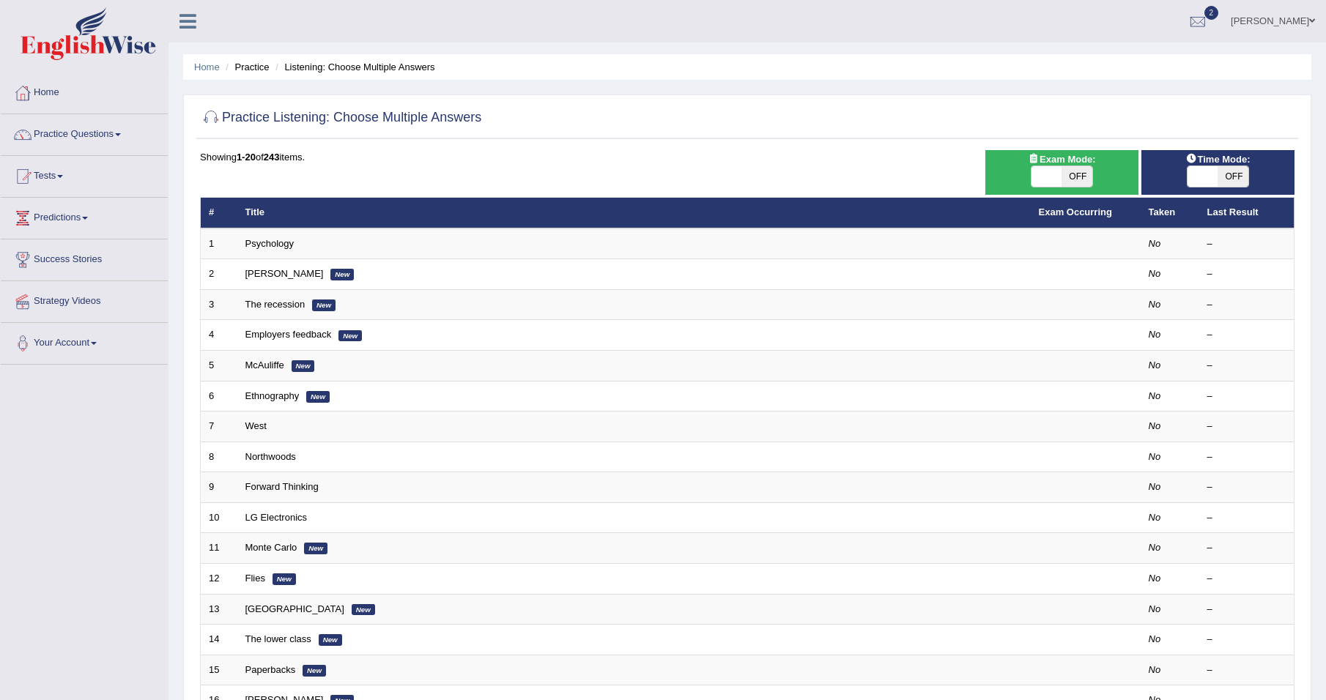  What do you see at coordinates (219, 336) in the screenshot?
I see `td: 4` at bounding box center [219, 336].